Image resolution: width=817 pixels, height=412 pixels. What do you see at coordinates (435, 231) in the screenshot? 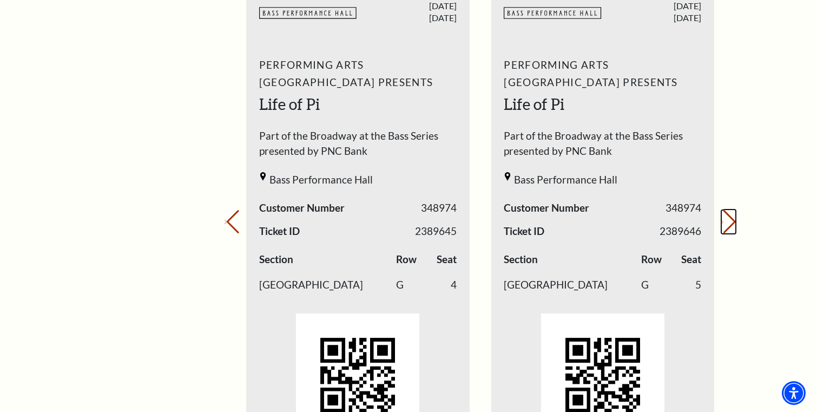
I see `span: 2389645` at bounding box center [435, 231].